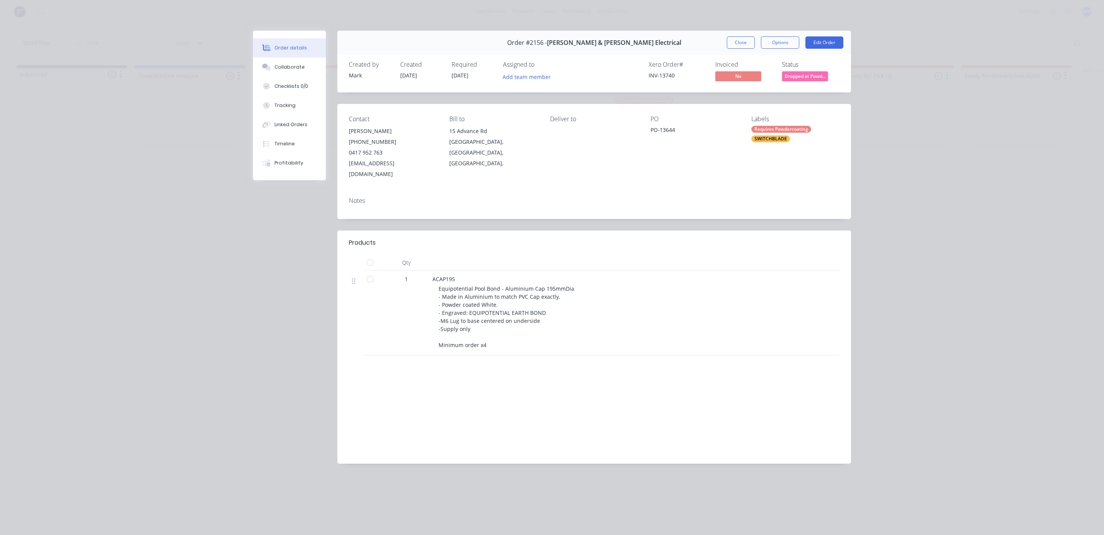  I want to click on div: PO, so click(694, 119).